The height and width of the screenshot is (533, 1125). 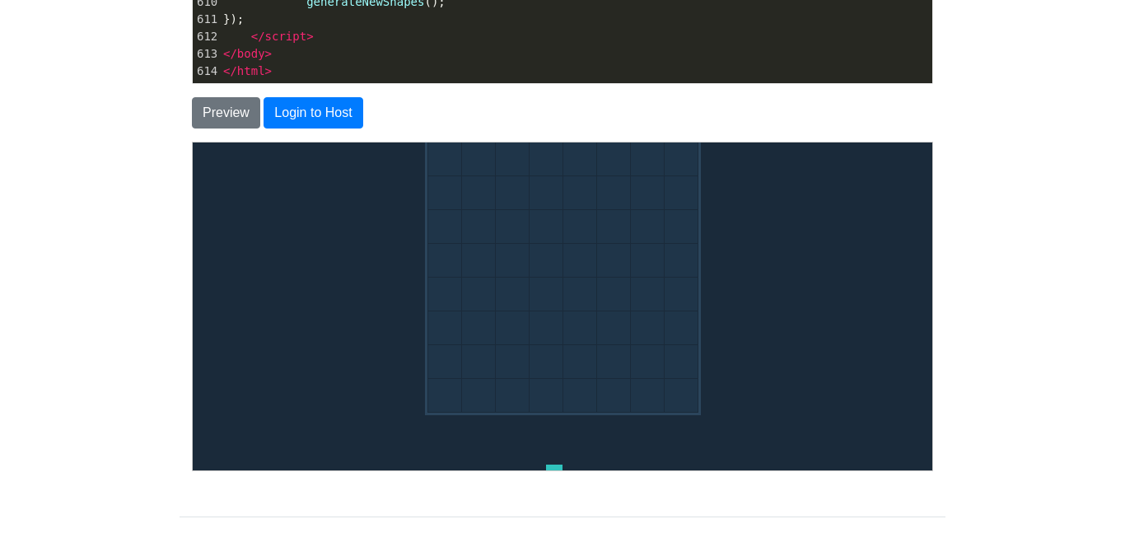 What do you see at coordinates (286, 36) in the screenshot?
I see `span: script` at bounding box center [286, 36].